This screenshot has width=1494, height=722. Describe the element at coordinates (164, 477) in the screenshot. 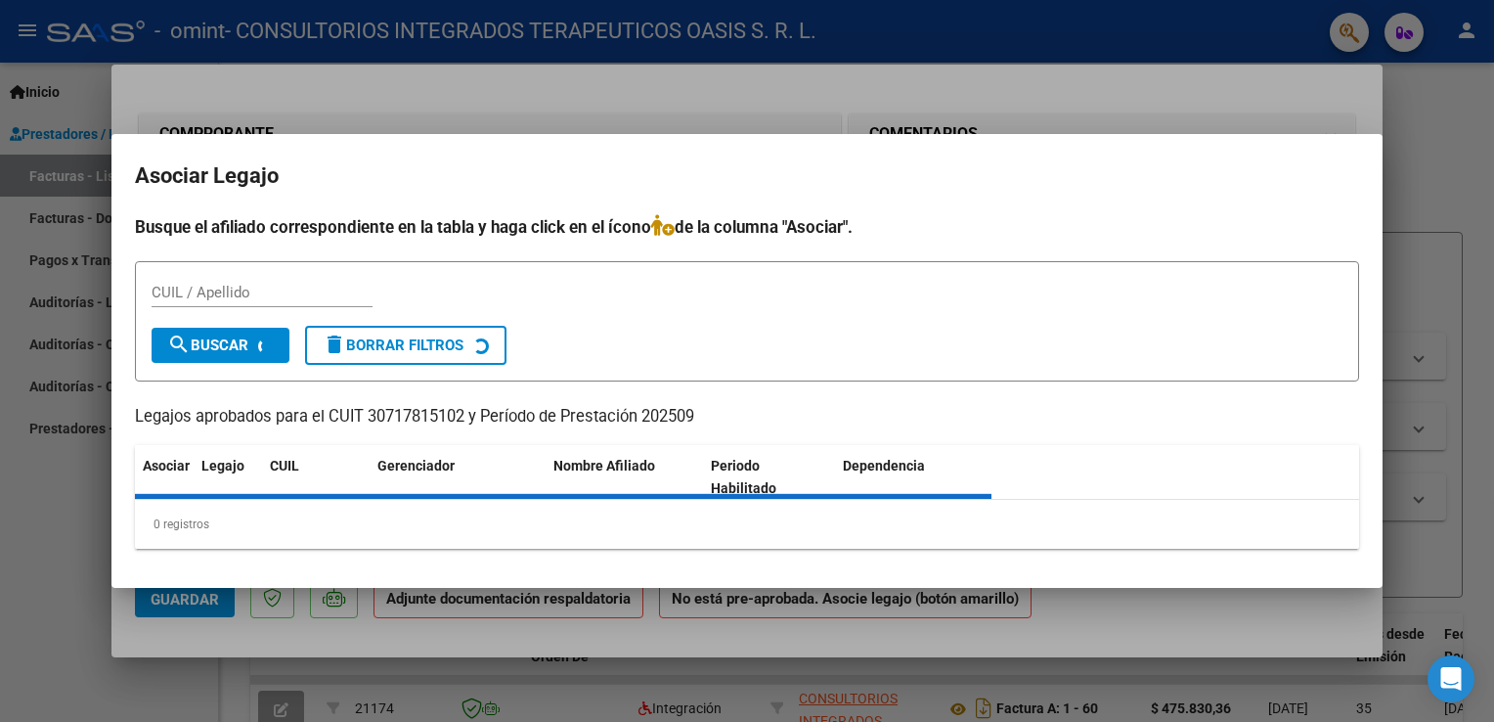

I see `datatable-header-cell: Asociar` at that location.